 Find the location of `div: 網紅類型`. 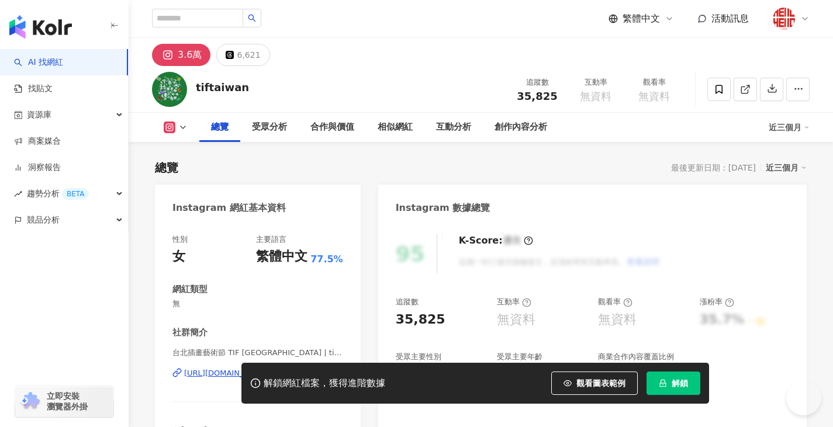

div: 網紅類型 is located at coordinates (190, 289).